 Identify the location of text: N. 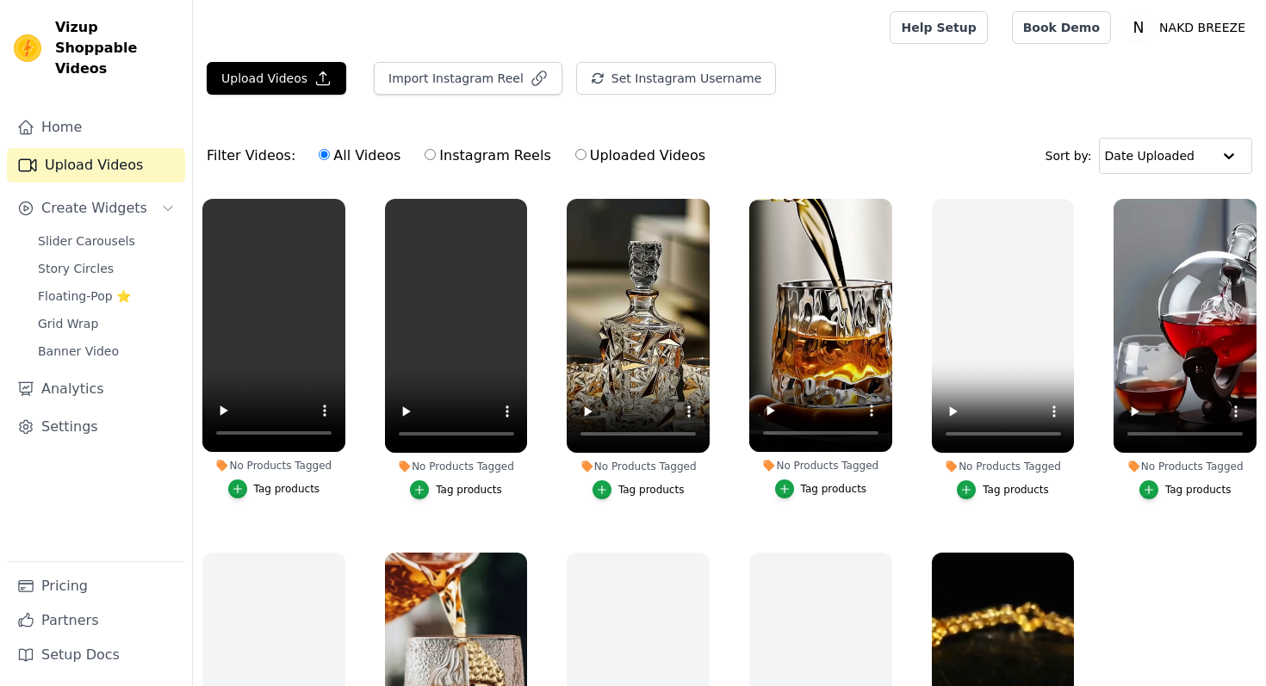
(1138, 28).